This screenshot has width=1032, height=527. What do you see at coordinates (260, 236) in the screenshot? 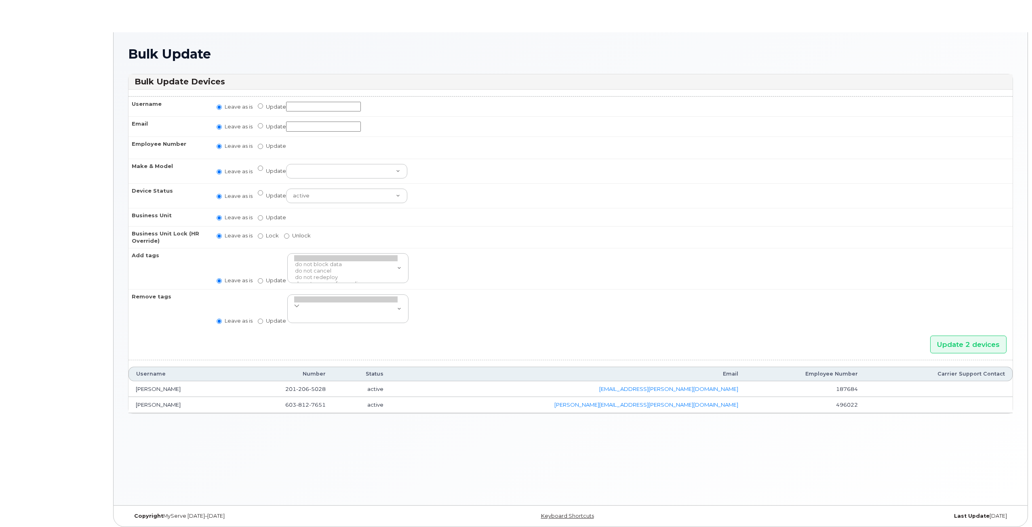
I see `input: Lock` at bounding box center [260, 236].